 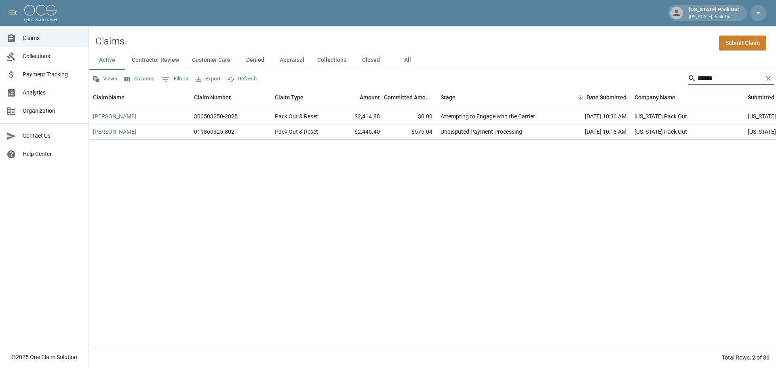 What do you see at coordinates (358, 117) in the screenshot?
I see `div: $2,414.88` at bounding box center [358, 117].